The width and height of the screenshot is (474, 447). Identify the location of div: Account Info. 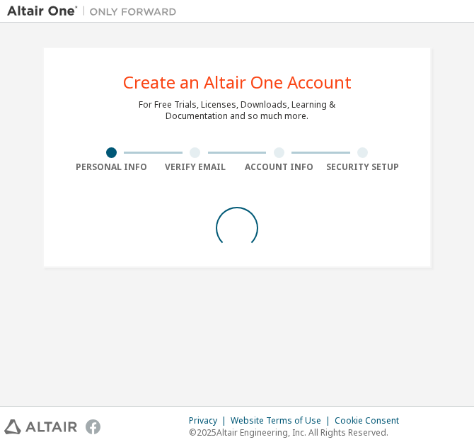
(279, 167).